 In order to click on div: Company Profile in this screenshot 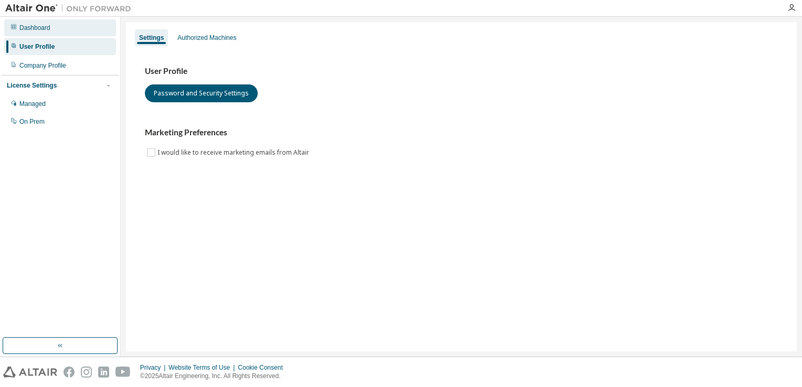, I will do `click(43, 66)`.